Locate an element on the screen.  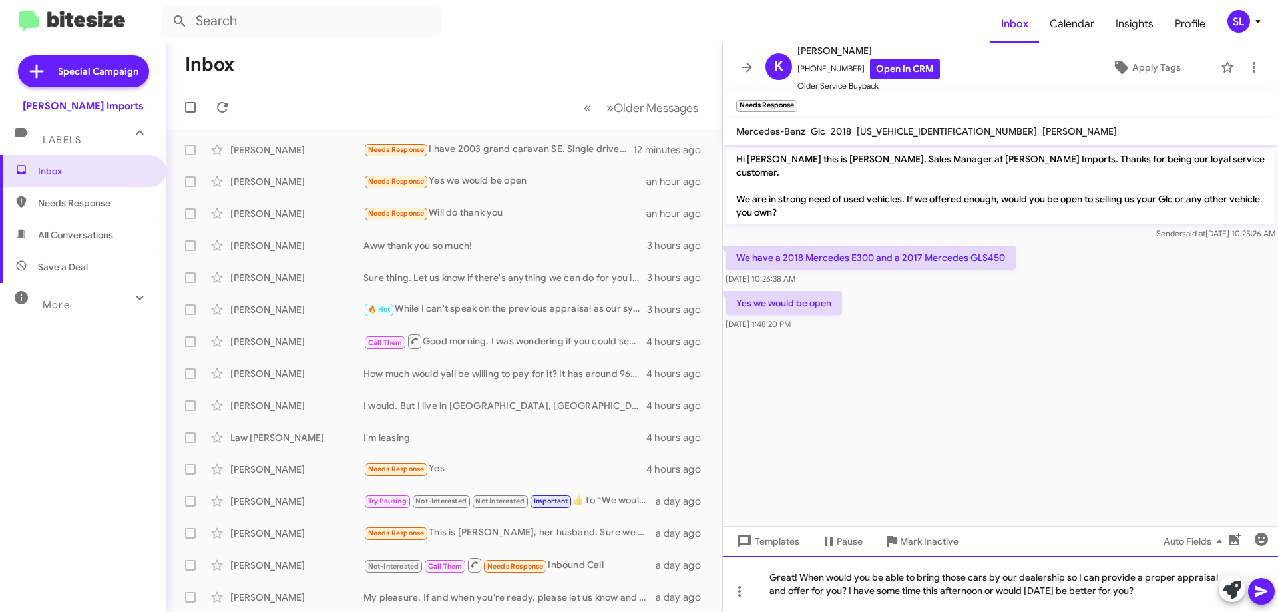
span: 2018 is located at coordinates (841, 131).